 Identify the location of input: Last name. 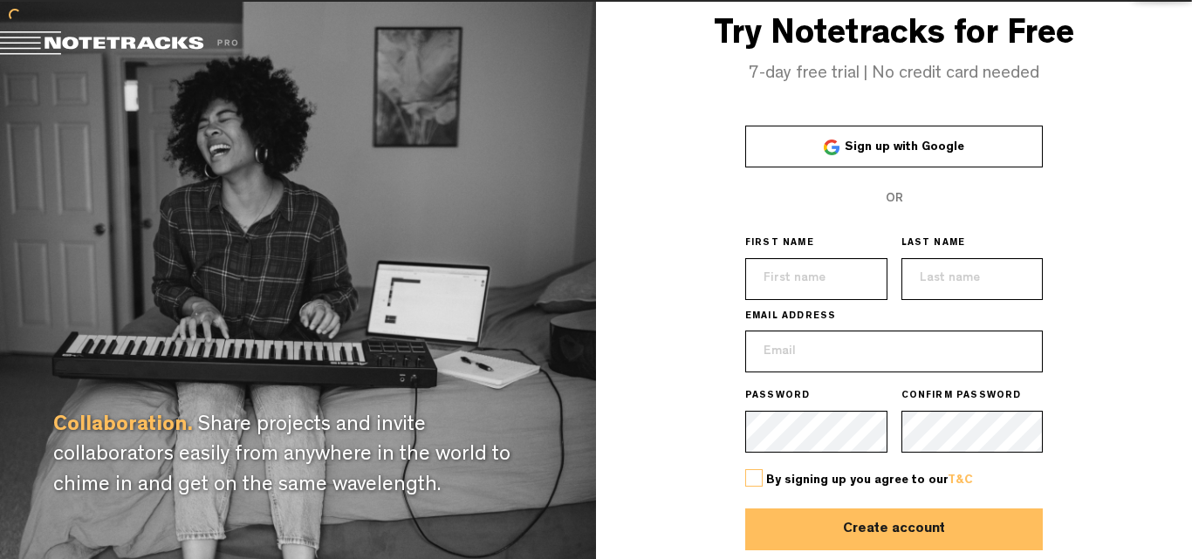
(972, 279).